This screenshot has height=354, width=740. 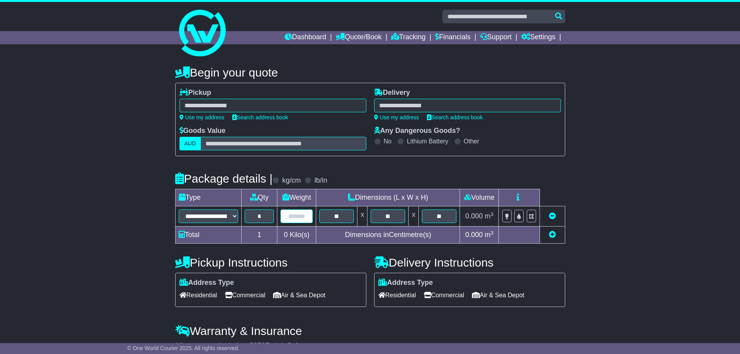 What do you see at coordinates (224, 178) in the screenshot?
I see `h4: Package details |` at bounding box center [224, 178].